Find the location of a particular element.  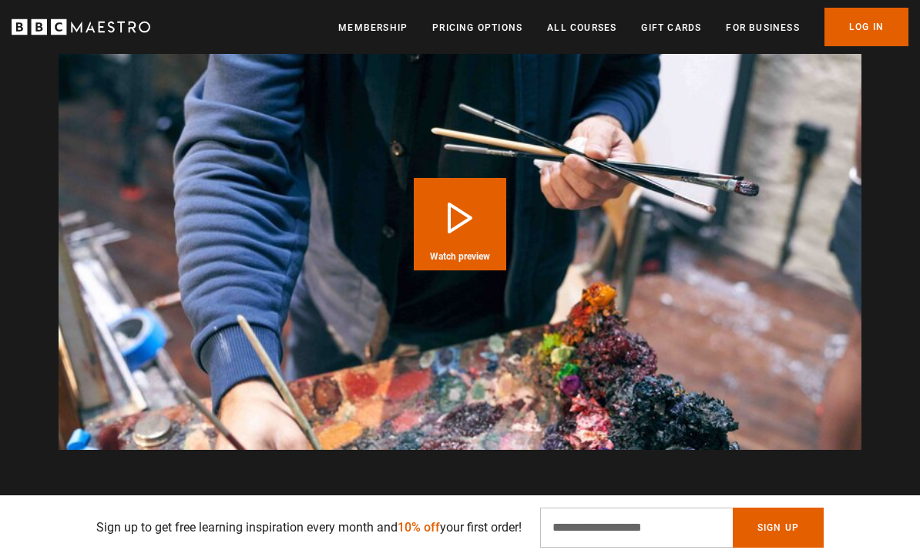

span: 10% off is located at coordinates (419, 527).